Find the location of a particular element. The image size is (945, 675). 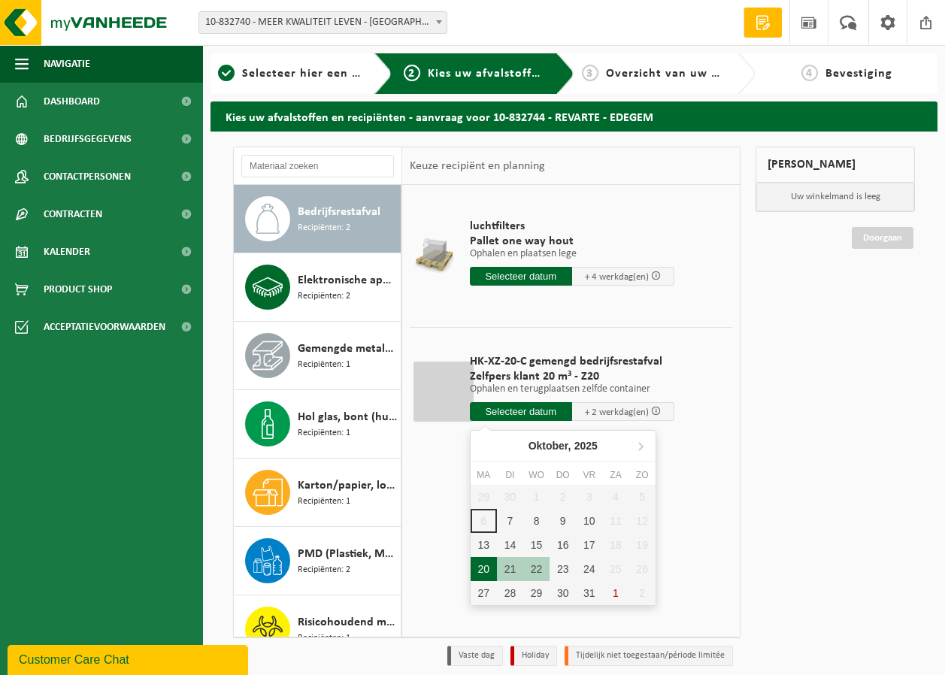

span: Pallet one way hout is located at coordinates (572, 241).